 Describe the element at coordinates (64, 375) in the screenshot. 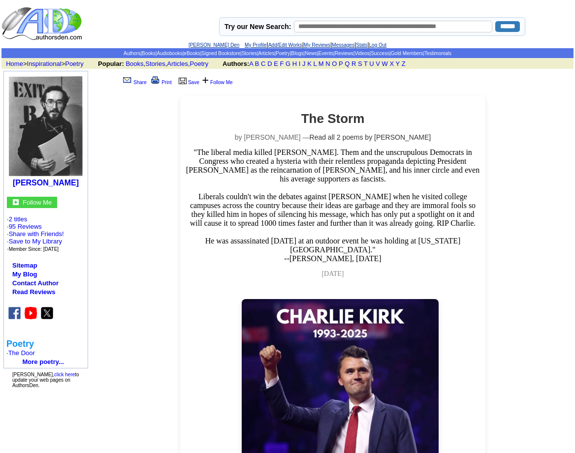

I see `a: click here` at that location.